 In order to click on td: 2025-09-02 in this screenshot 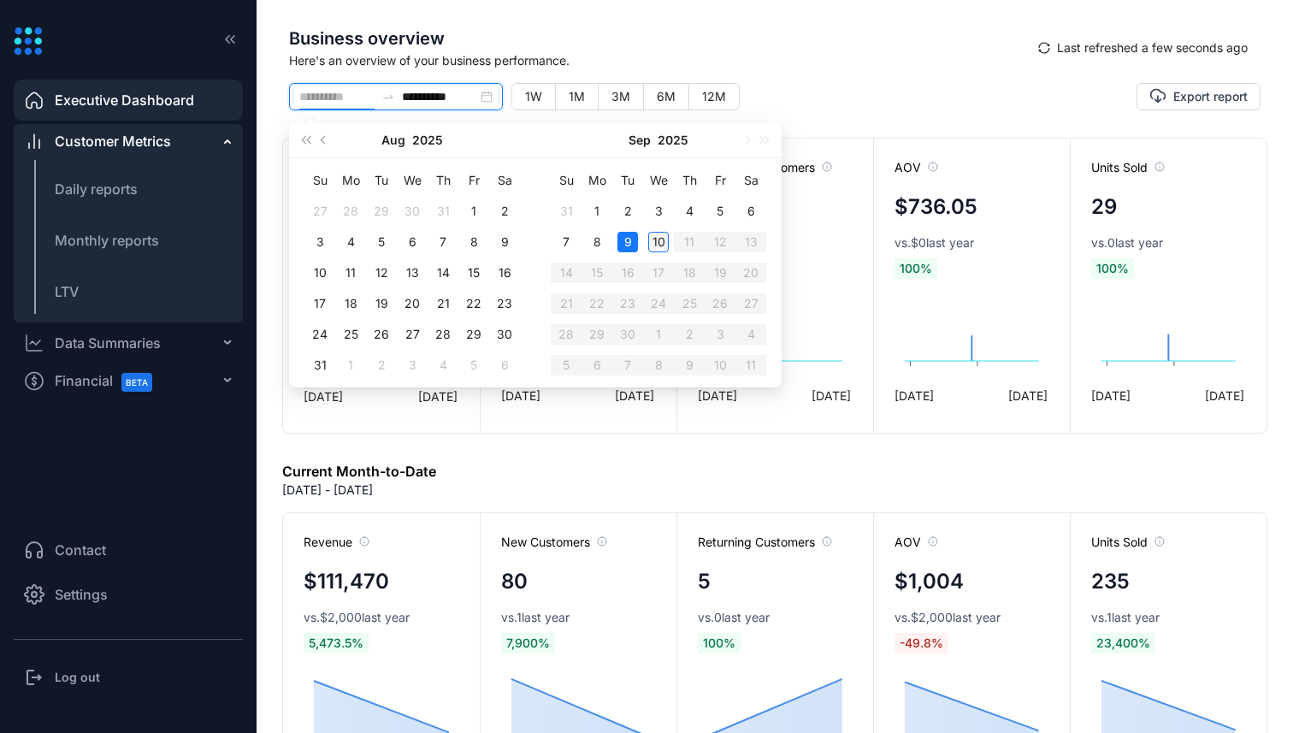, I will do `click(381, 365)`.